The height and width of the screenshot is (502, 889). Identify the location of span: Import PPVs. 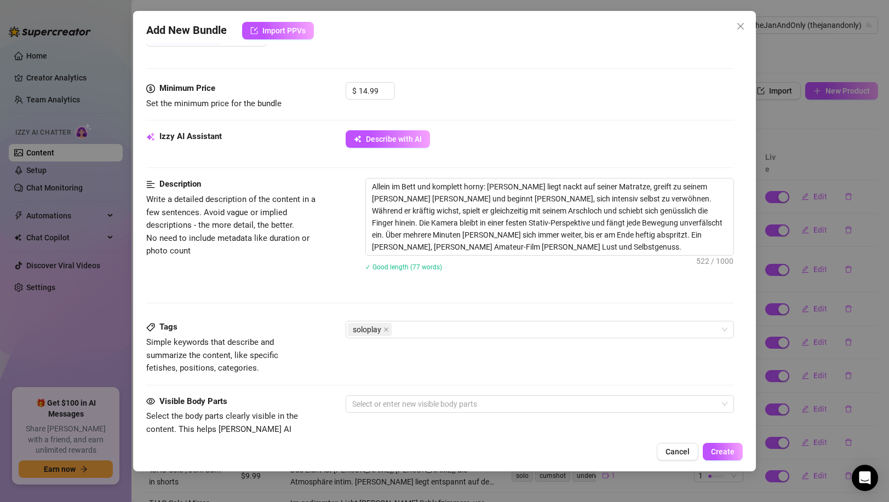
(284, 31).